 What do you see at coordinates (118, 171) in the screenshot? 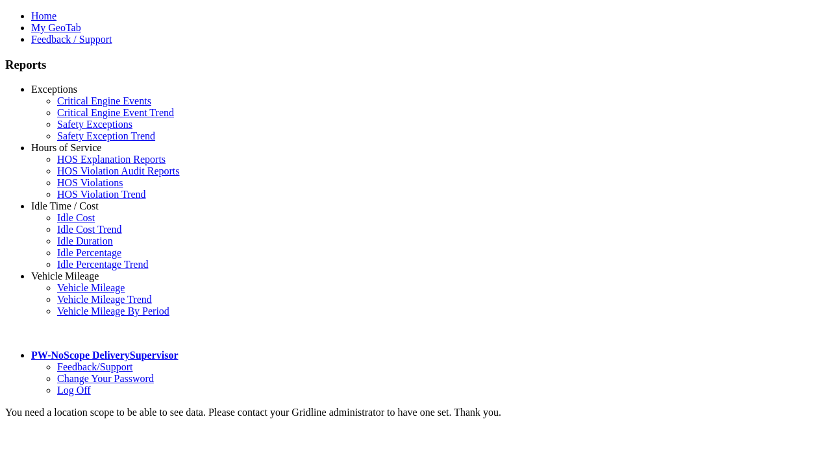
I see `a: HOS Violation Audit Reports` at bounding box center [118, 171].